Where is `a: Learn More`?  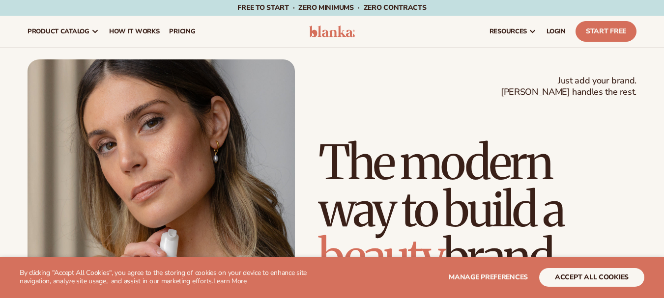 a: Learn More is located at coordinates (230, 281).